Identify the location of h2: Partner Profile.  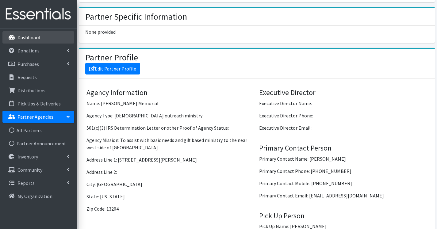
(112, 58).